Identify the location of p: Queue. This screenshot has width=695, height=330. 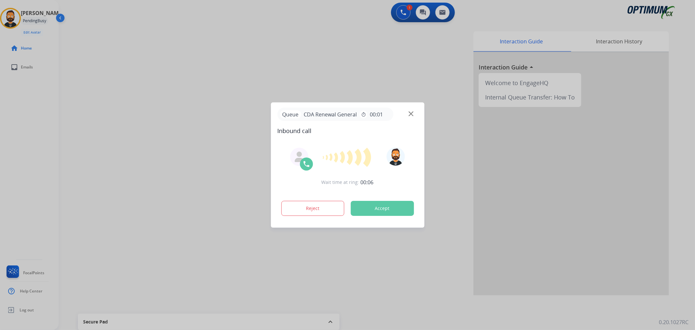
(290, 114).